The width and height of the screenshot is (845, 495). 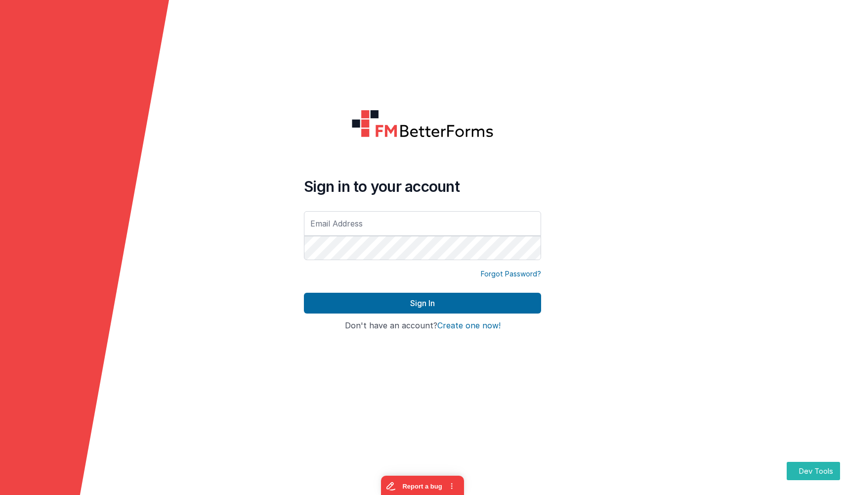 What do you see at coordinates (71, 10) in the screenshot?
I see `span: More options` at bounding box center [71, 10].